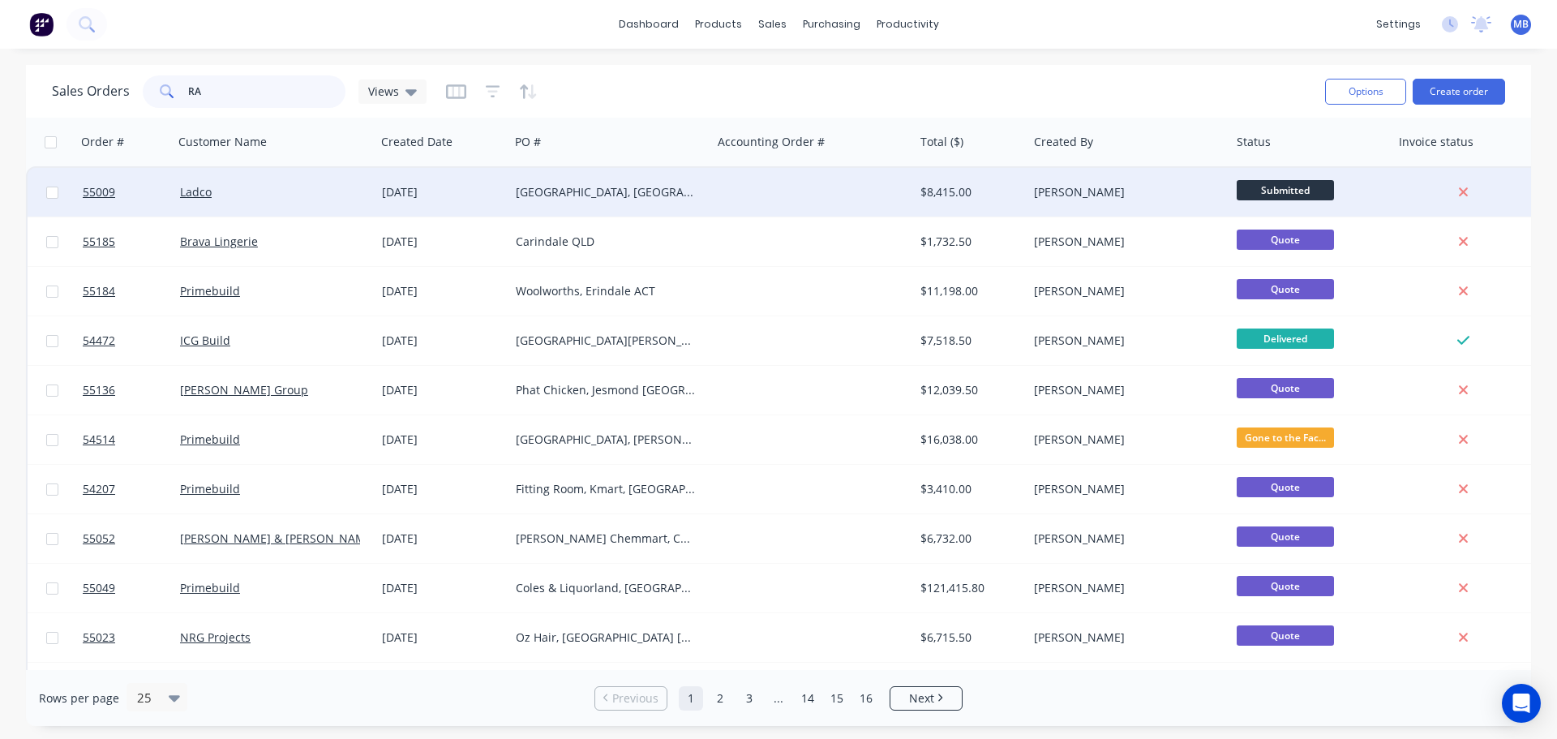 The height and width of the screenshot is (739, 1557). Describe the element at coordinates (926, 698) in the screenshot. I see `a: Next page` at that location.